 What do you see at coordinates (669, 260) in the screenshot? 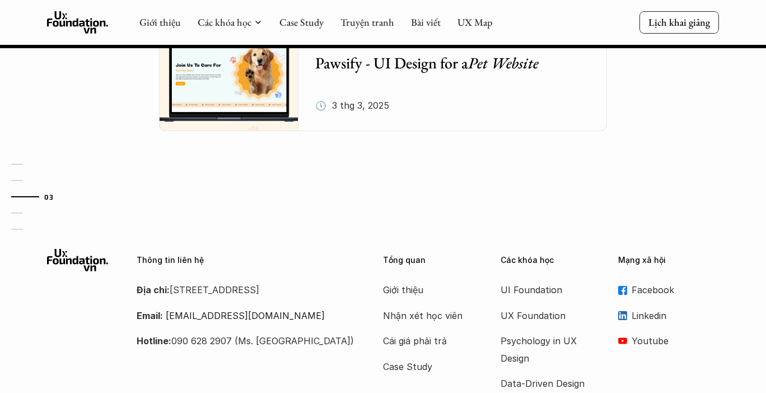
I see `p: Mạng xã hội` at bounding box center [669, 260].